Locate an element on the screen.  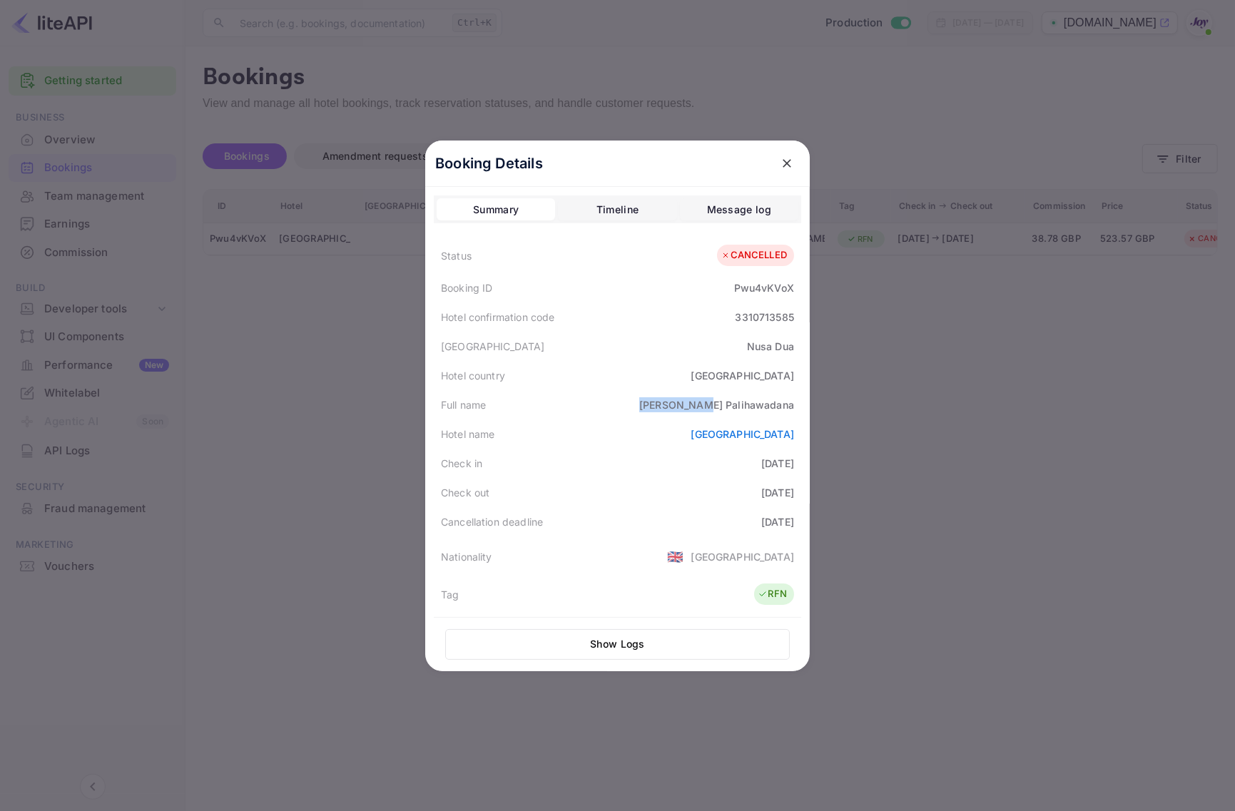
div: CANCELLED is located at coordinates (753, 255).